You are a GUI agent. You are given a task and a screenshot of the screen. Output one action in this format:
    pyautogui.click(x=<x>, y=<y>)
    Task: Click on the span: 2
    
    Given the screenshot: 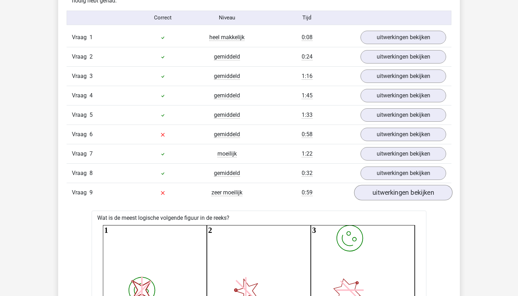 What is the action you would take?
    pyautogui.click(x=91, y=56)
    